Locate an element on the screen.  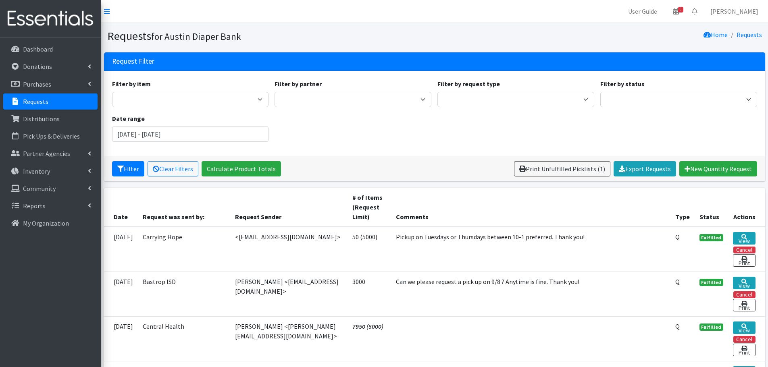
a: Print Unfulfilled Picklists (1) is located at coordinates (562, 169).